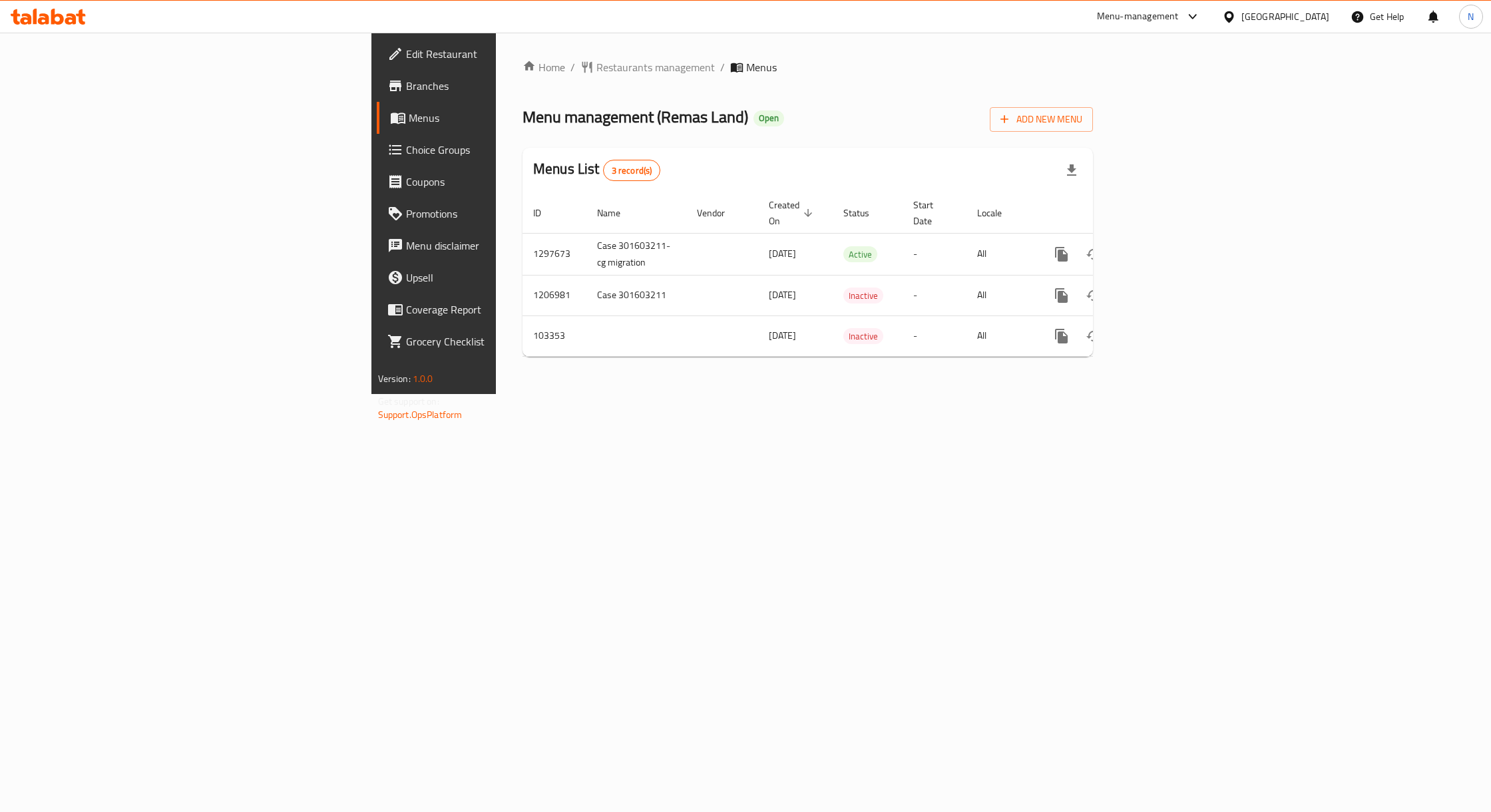 The image size is (1491, 812). What do you see at coordinates (508, 213) in the screenshot?
I see `span: Promotions` at bounding box center [508, 213].